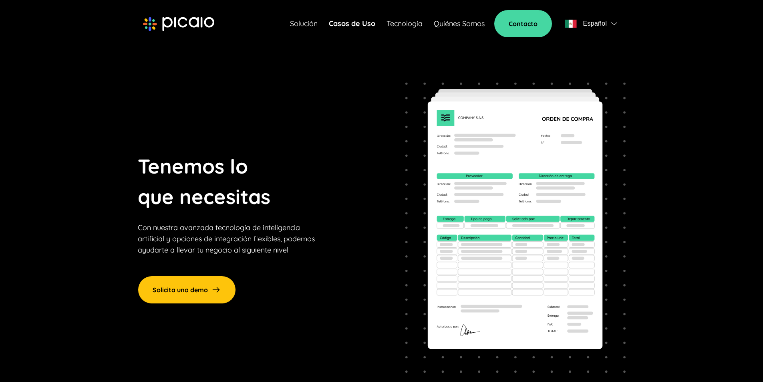 Image resolution: width=763 pixels, height=382 pixels. Describe the element at coordinates (304, 24) in the screenshot. I see `a: Solución` at that location.